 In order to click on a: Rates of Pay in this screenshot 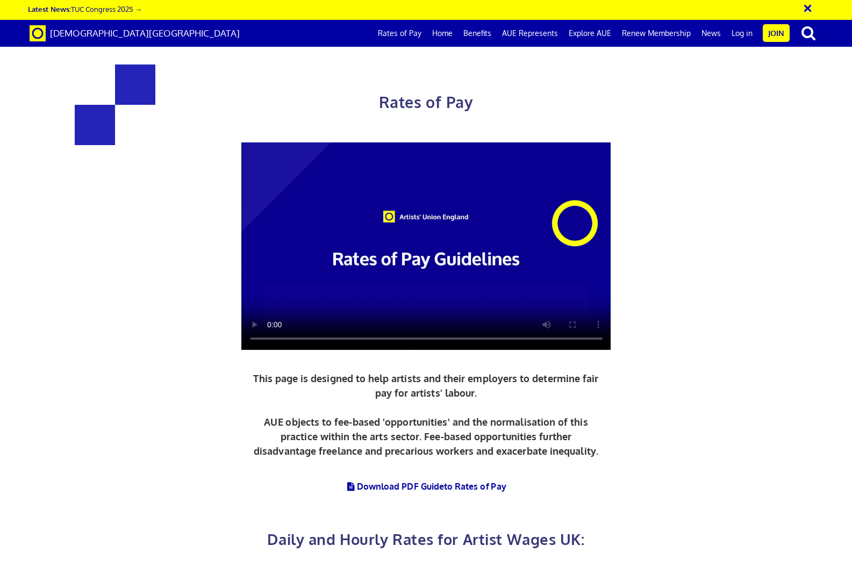, I will do `click(399, 33)`.